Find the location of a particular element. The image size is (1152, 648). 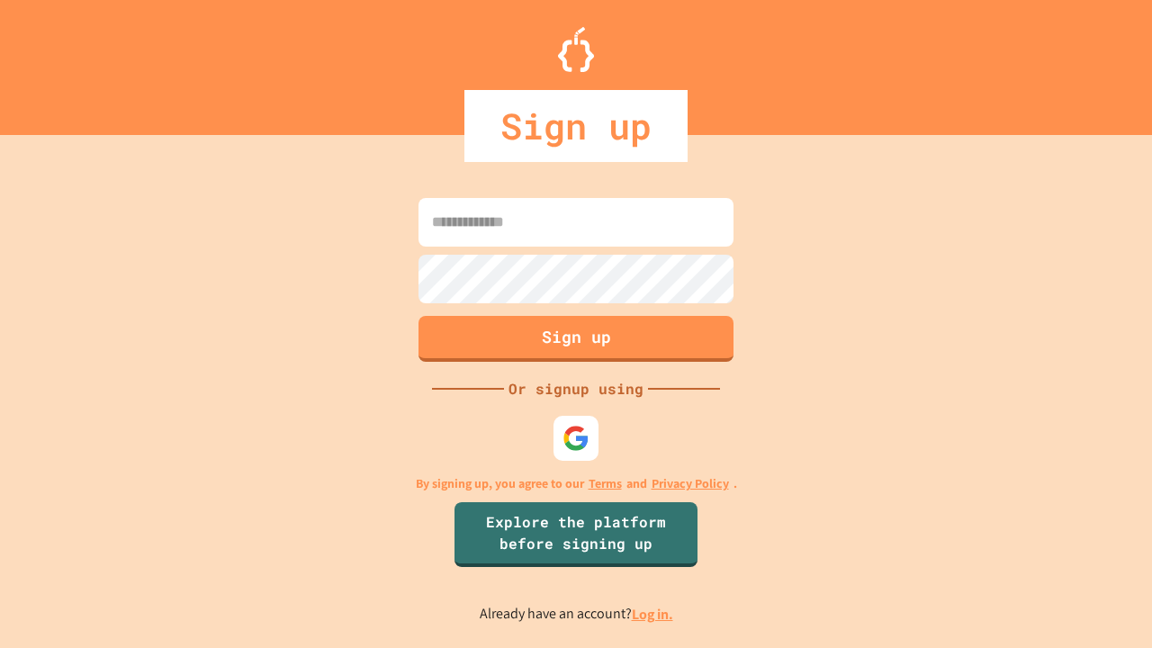

a: Log in. is located at coordinates (653, 614).